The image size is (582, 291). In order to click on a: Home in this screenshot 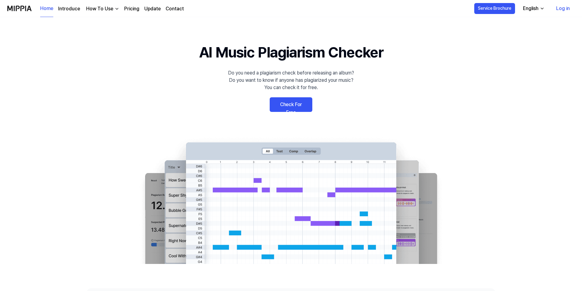, I will do `click(47, 9)`.